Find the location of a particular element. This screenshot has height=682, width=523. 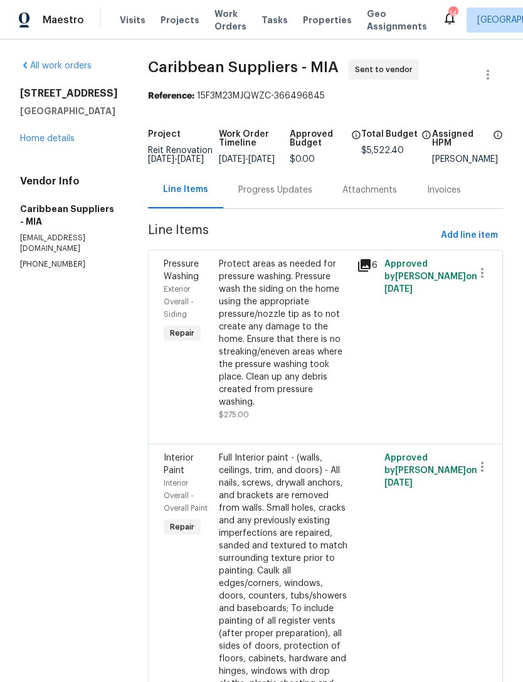

div: 6 is located at coordinates (367, 265).